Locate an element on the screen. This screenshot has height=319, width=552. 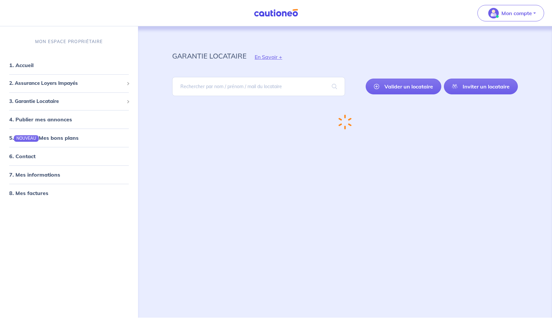
img: Cautioneo is located at coordinates (276, 13).